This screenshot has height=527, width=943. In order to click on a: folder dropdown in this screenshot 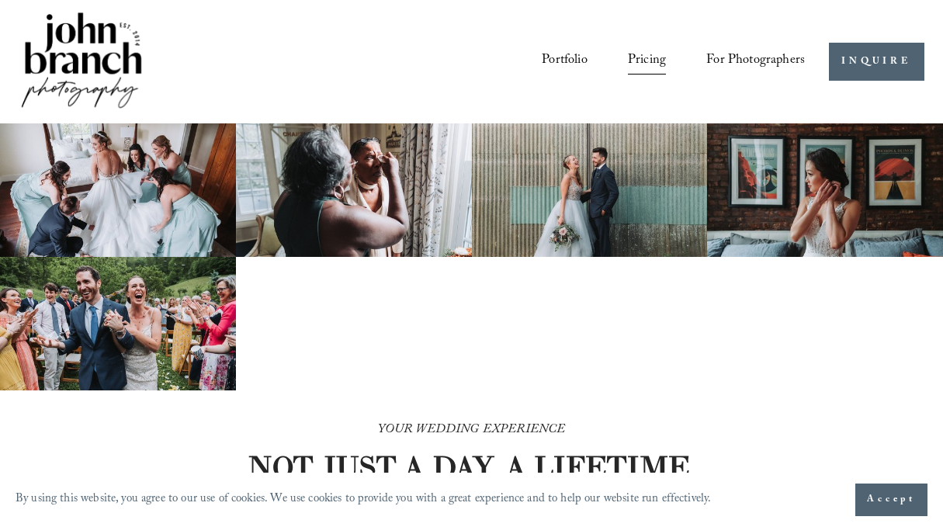, I will do `click(755, 62)`.